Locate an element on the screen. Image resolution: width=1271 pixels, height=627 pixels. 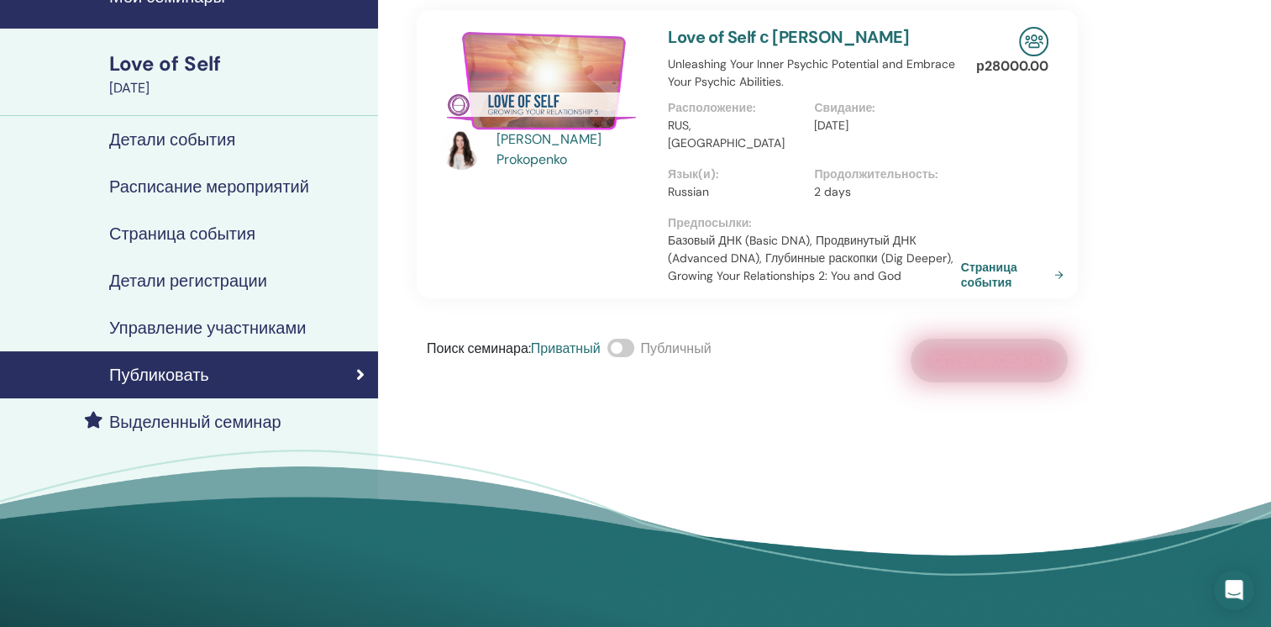
span: Приватный is located at coordinates (565, 348).